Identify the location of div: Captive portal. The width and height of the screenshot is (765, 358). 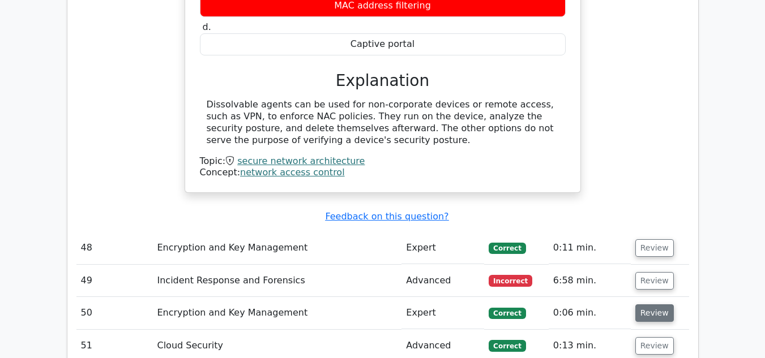
(383, 44).